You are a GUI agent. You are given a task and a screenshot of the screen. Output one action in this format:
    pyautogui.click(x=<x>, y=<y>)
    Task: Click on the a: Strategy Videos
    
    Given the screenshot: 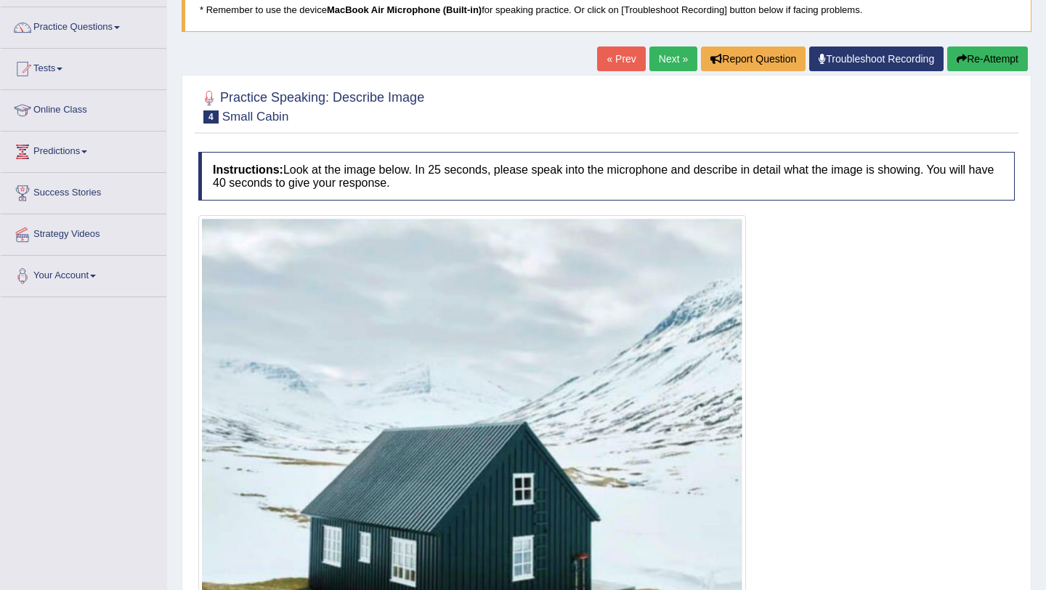 What is the action you would take?
    pyautogui.click(x=84, y=232)
    